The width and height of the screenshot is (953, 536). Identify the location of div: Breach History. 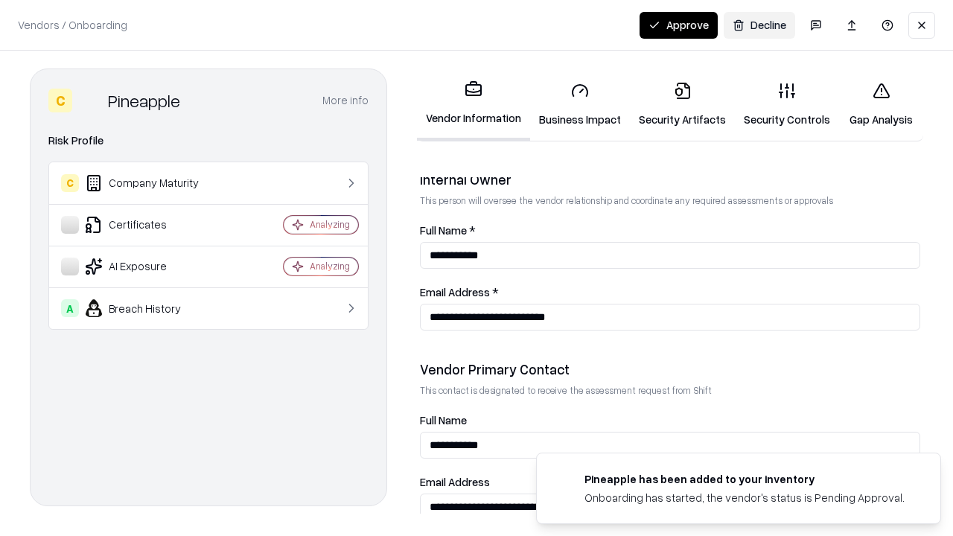
(150, 308).